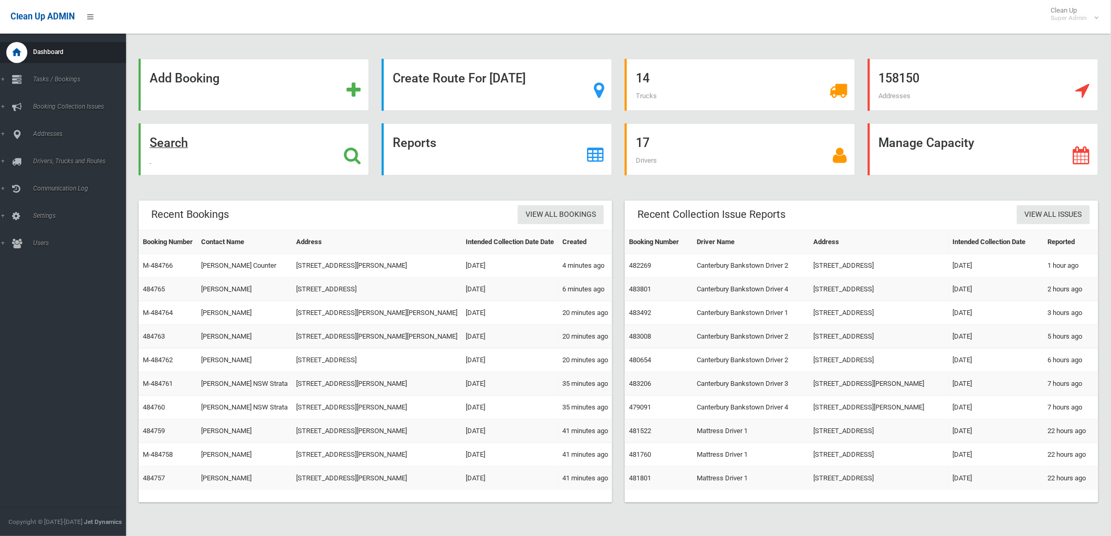  I want to click on span: Clean Up ADMIN, so click(43, 16).